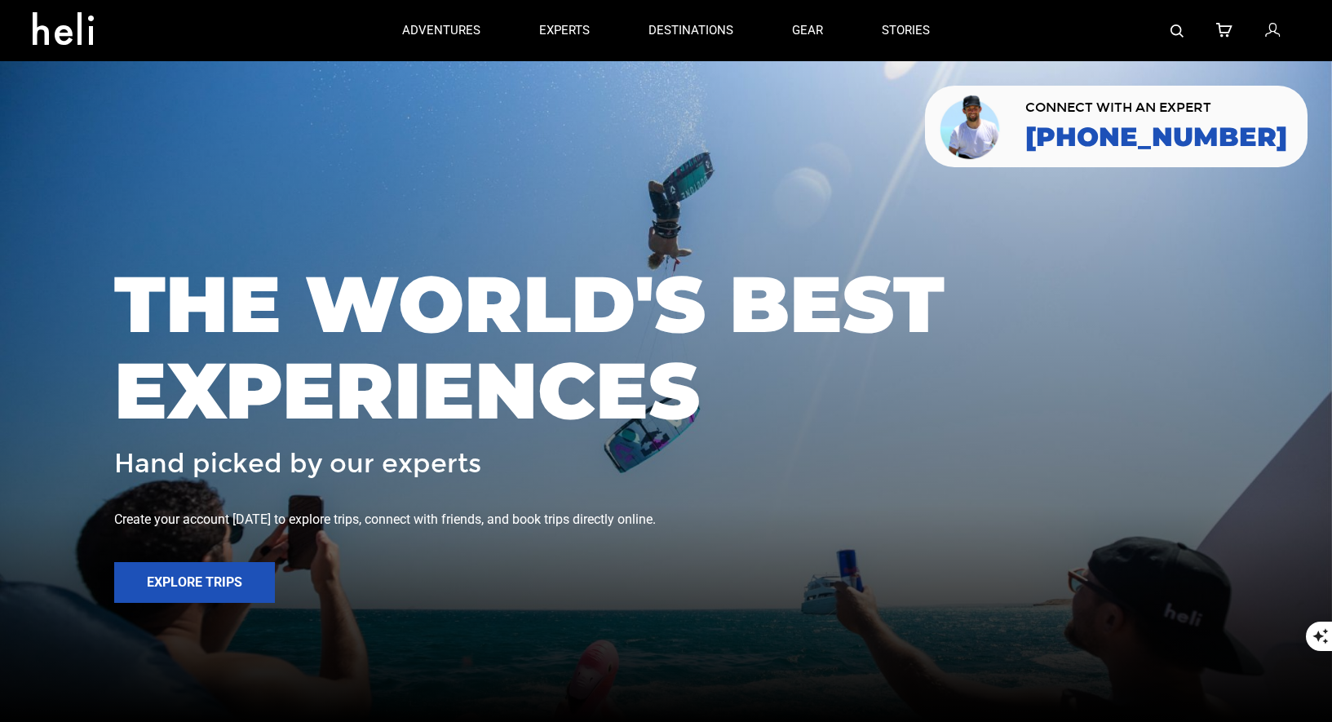  Describe the element at coordinates (666, 347) in the screenshot. I see `span: THE WORLD'S BEST EXPERIENCES` at that location.